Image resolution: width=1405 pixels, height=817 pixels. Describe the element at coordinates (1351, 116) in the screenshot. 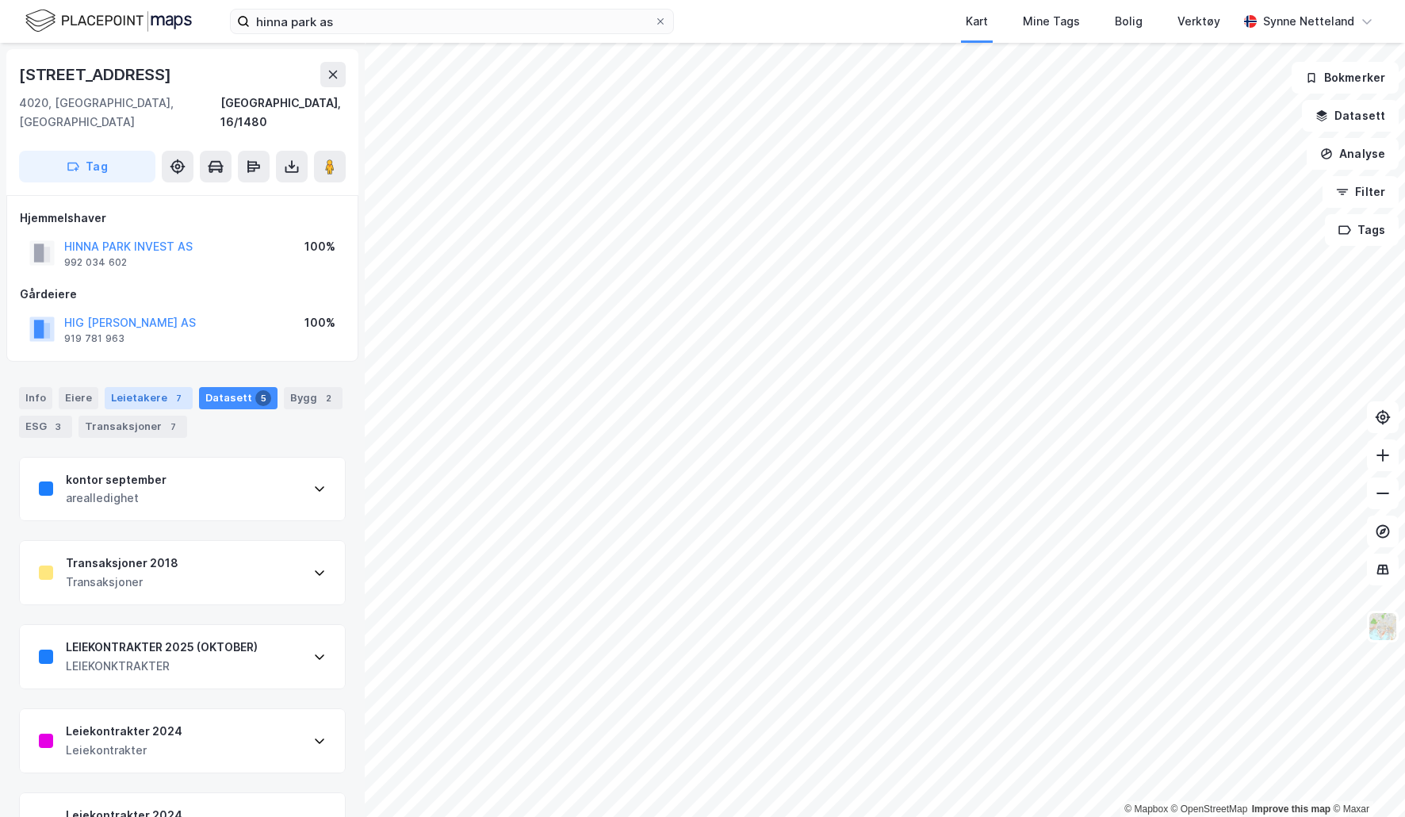

I see `button: Datasett` at that location.